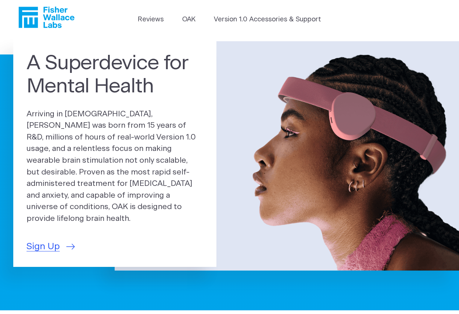 The image size is (459, 314). I want to click on a: Fisher Wallace, so click(46, 17).